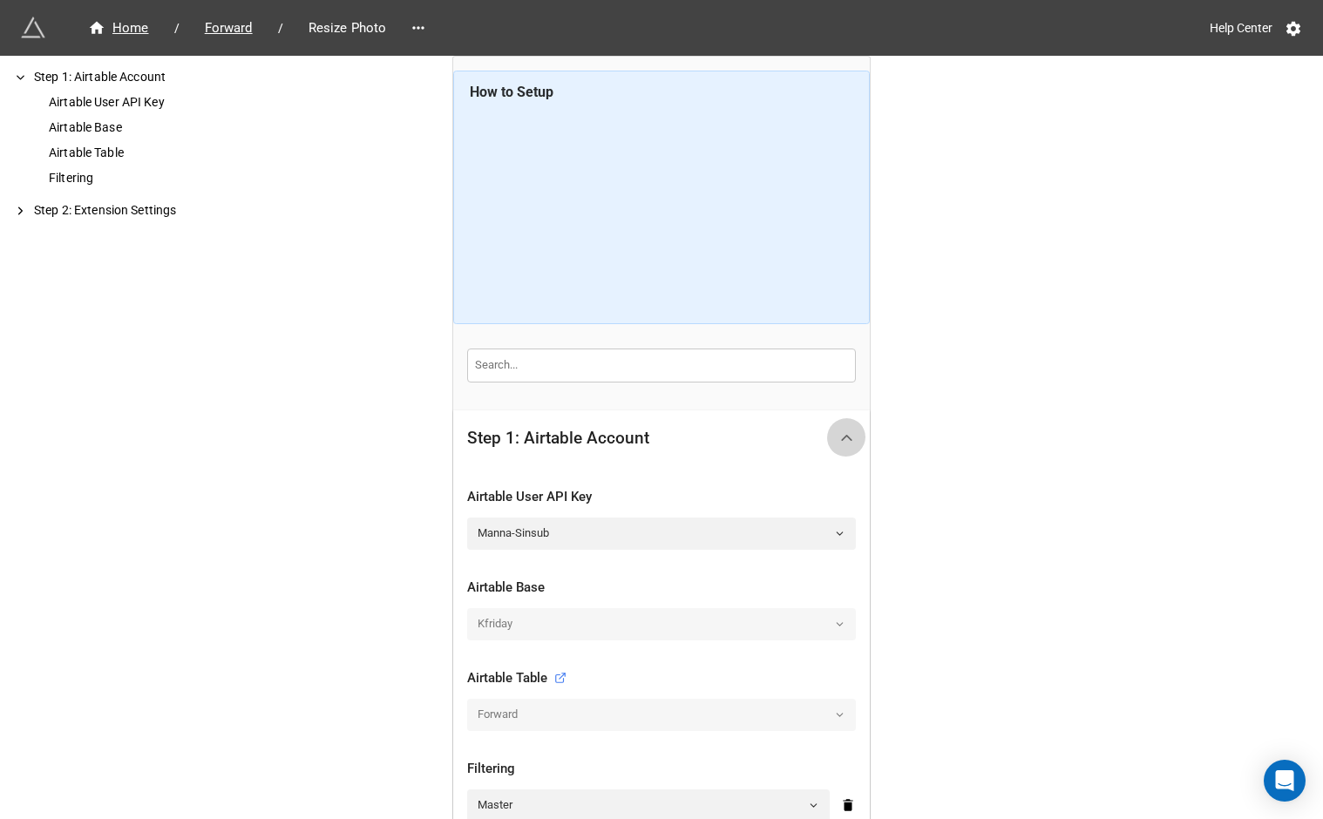 Image resolution: width=1323 pixels, height=819 pixels. I want to click on span: Forward, so click(228, 28).